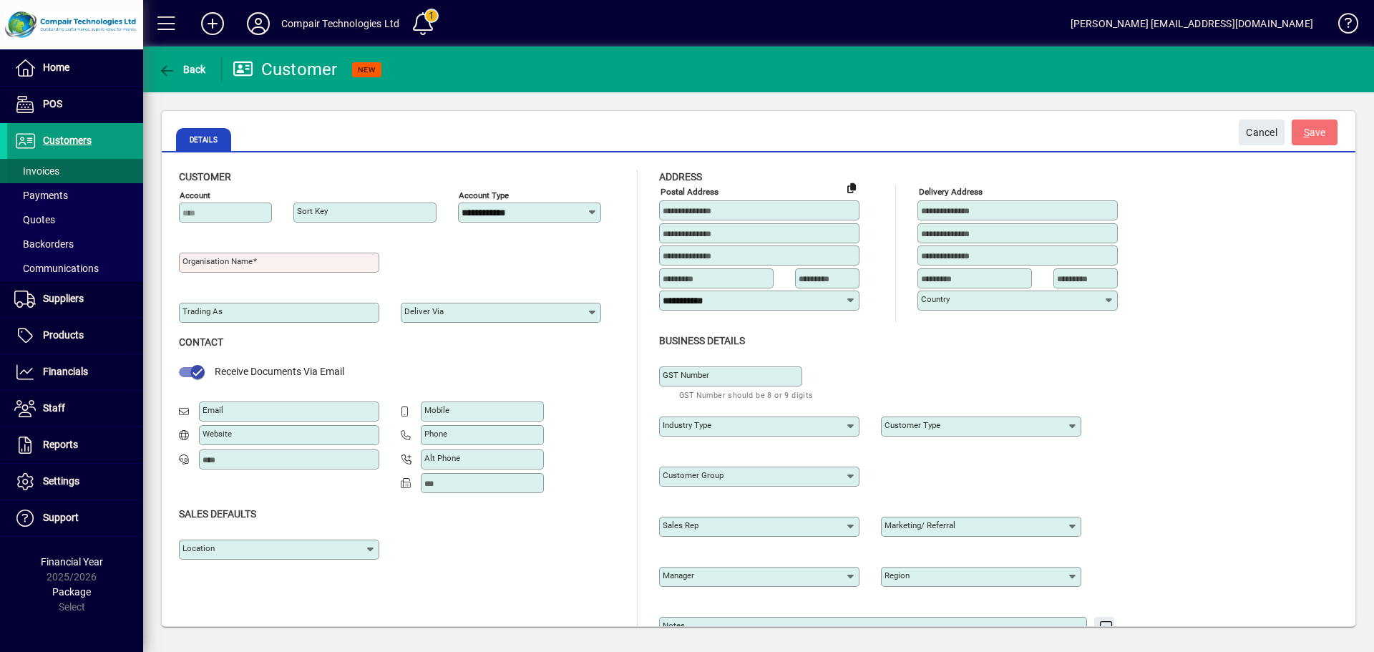  What do you see at coordinates (34, 220) in the screenshot?
I see `span: Quotes` at bounding box center [34, 220].